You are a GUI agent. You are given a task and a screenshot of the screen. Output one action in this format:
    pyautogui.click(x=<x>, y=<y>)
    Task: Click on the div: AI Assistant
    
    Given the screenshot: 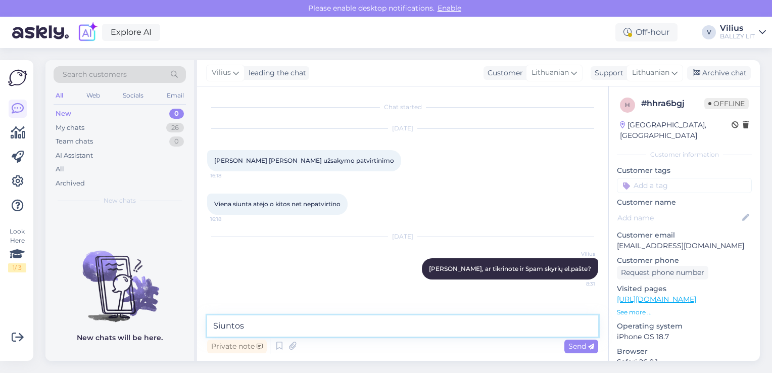 What is the action you would take?
    pyautogui.click(x=74, y=156)
    